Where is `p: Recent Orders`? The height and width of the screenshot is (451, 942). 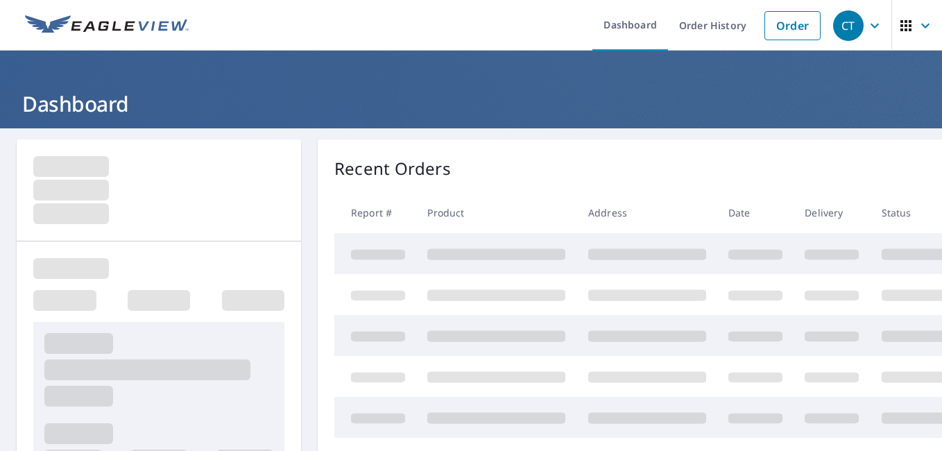 p: Recent Orders is located at coordinates (393, 169).